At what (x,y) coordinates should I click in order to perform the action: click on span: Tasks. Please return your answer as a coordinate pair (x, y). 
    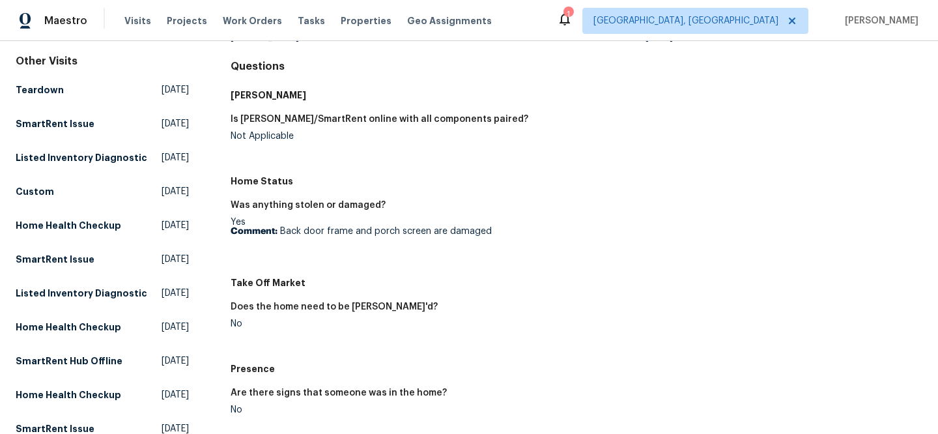
    Looking at the image, I should click on (311, 21).